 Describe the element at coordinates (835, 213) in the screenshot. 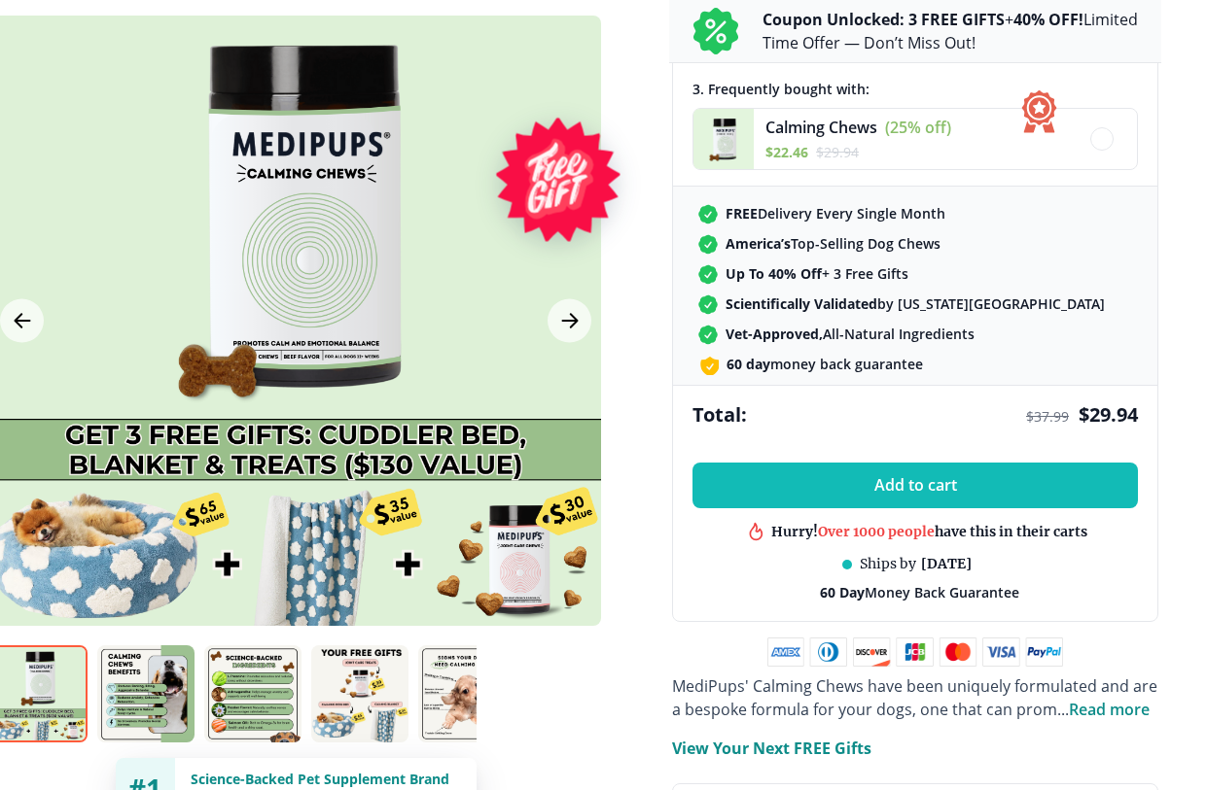

I see `span: Delivery Every Single Month` at that location.